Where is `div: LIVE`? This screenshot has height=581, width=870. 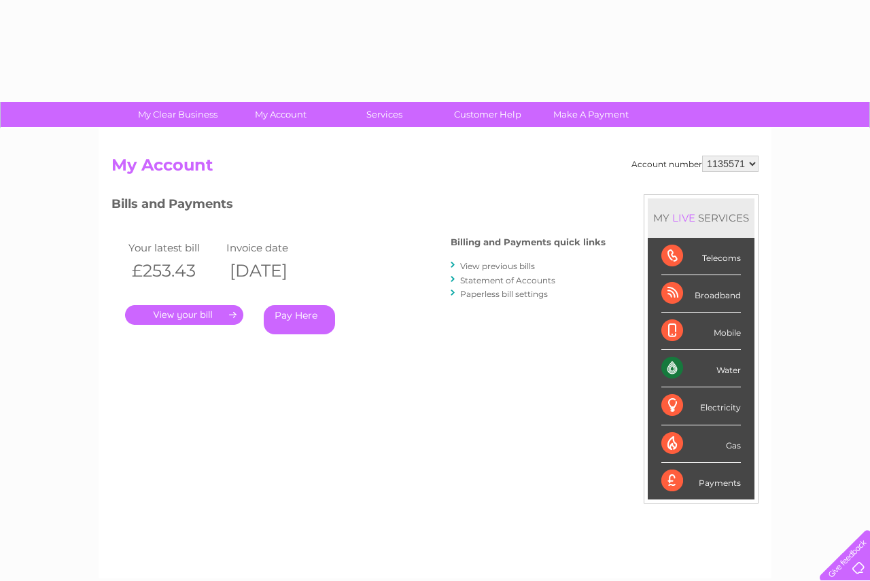 div: LIVE is located at coordinates (684, 218).